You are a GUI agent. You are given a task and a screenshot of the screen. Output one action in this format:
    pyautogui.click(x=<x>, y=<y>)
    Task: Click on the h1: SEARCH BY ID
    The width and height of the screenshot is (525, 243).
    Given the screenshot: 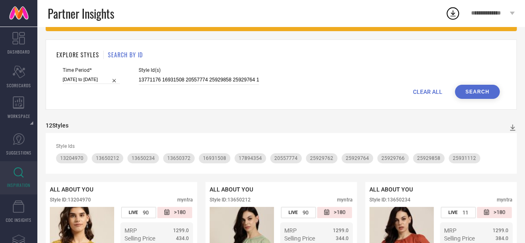 What is the action you would take?
    pyautogui.click(x=125, y=54)
    